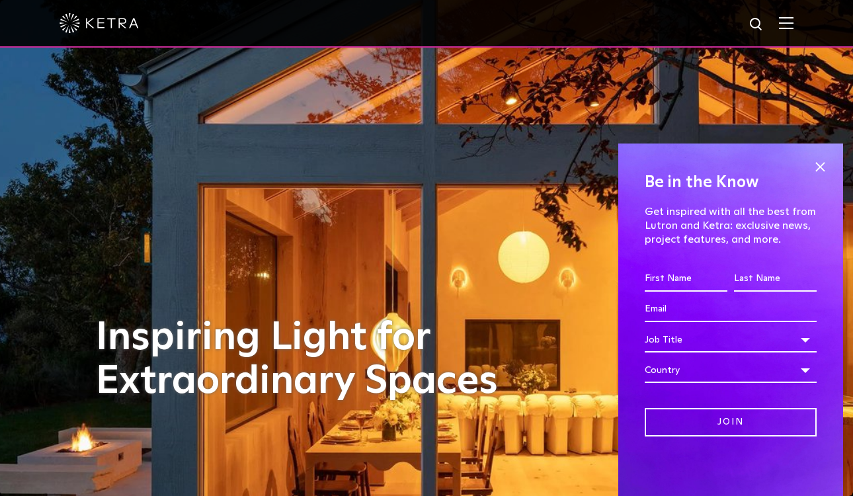 The image size is (853, 496). I want to click on input: Email, so click(731, 309).